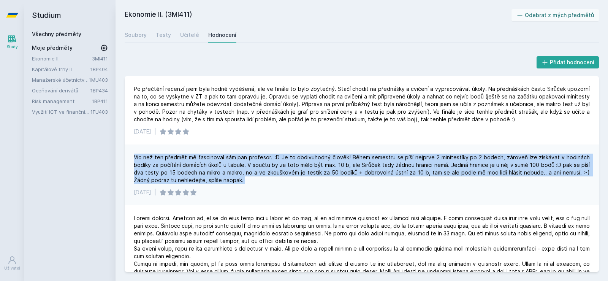 This screenshot has width=608, height=281. Describe the element at coordinates (12, 263) in the screenshot. I see `a: Uživatel` at that location.